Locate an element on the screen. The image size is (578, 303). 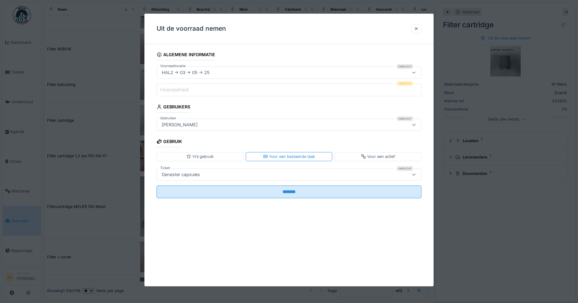
div: Vrij gebruik is located at coordinates (200, 156).